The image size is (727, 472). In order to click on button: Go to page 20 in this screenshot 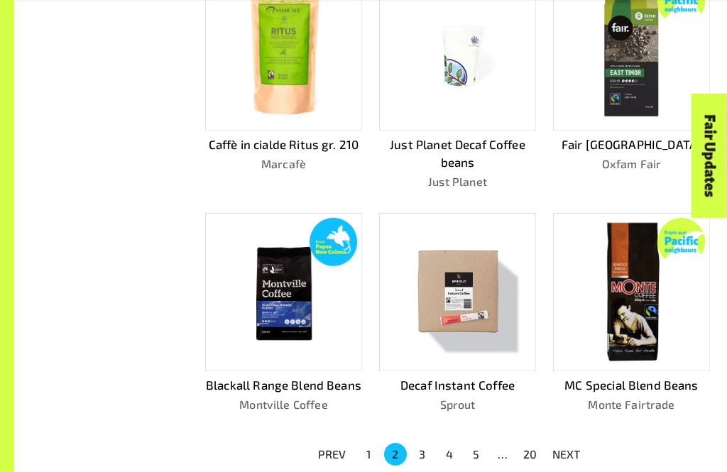, I will do `click(530, 455)`.